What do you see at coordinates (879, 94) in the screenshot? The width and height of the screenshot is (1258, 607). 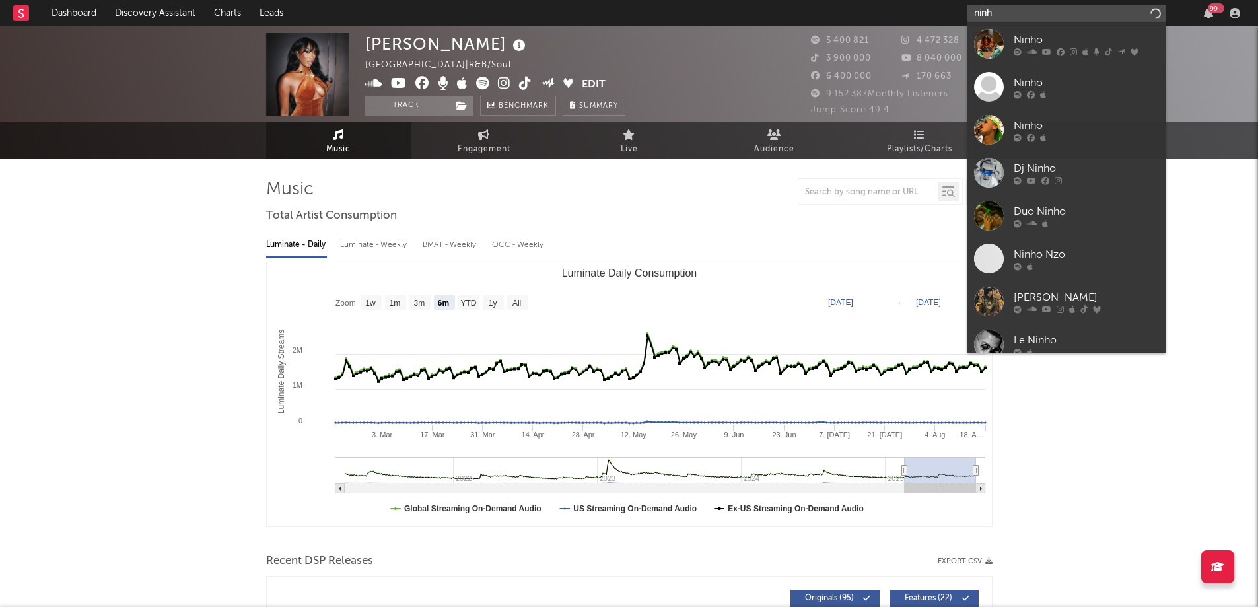 I see `span: 9 152 387 Monthly Listeners` at bounding box center [879, 94].